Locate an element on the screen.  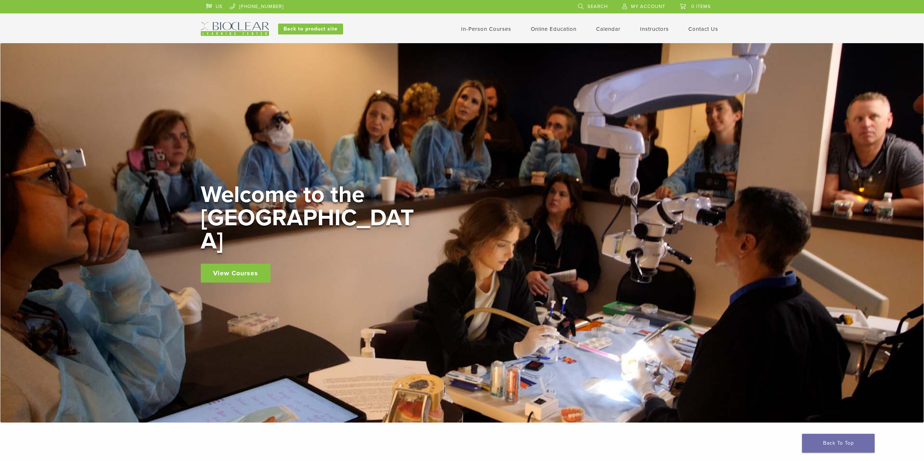
a: Instructors is located at coordinates (654, 29).